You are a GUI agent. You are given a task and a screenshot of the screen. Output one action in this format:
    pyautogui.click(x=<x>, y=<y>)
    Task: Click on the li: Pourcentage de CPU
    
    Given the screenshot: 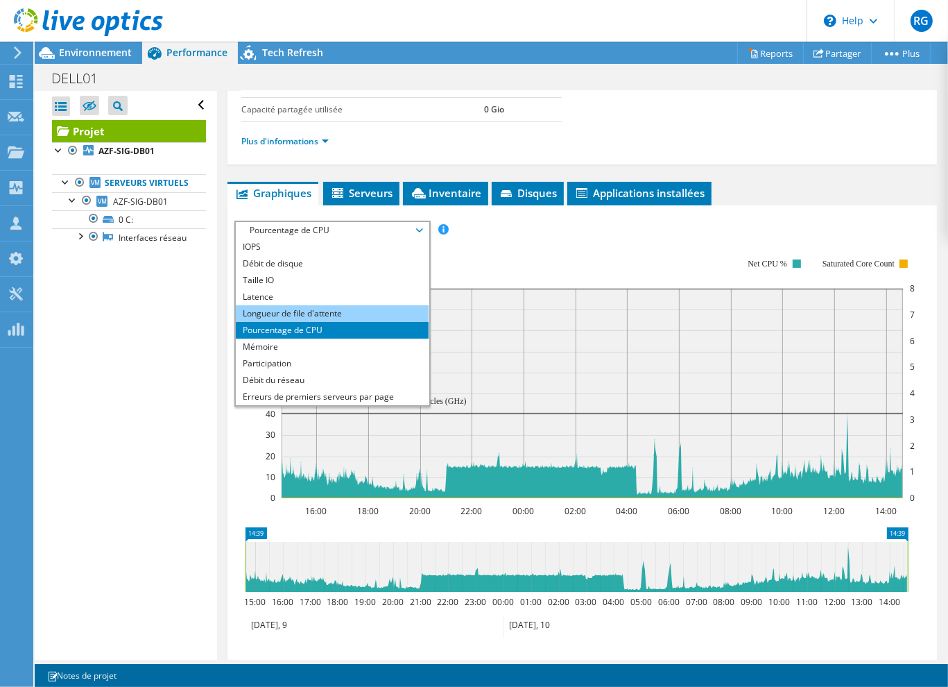 What is the action you would take?
    pyautogui.click(x=332, y=330)
    